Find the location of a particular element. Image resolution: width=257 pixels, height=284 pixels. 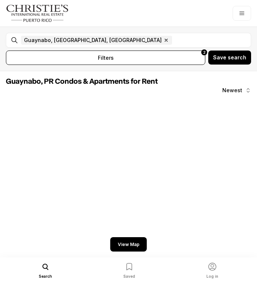

button: Log in is located at coordinates (212, 271).